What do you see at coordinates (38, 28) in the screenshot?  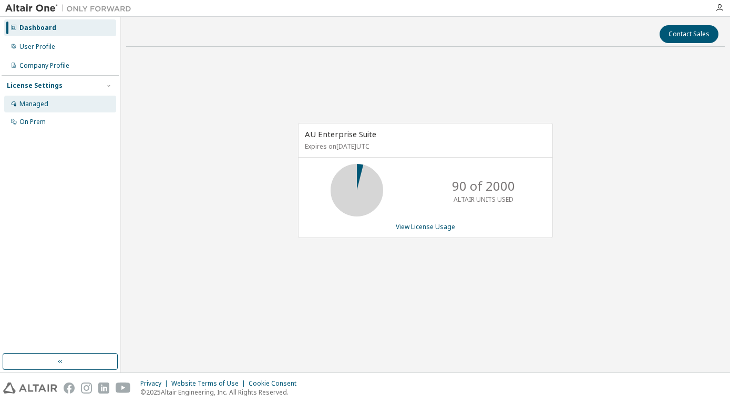 I see `div: Dashboard` at bounding box center [38, 28].